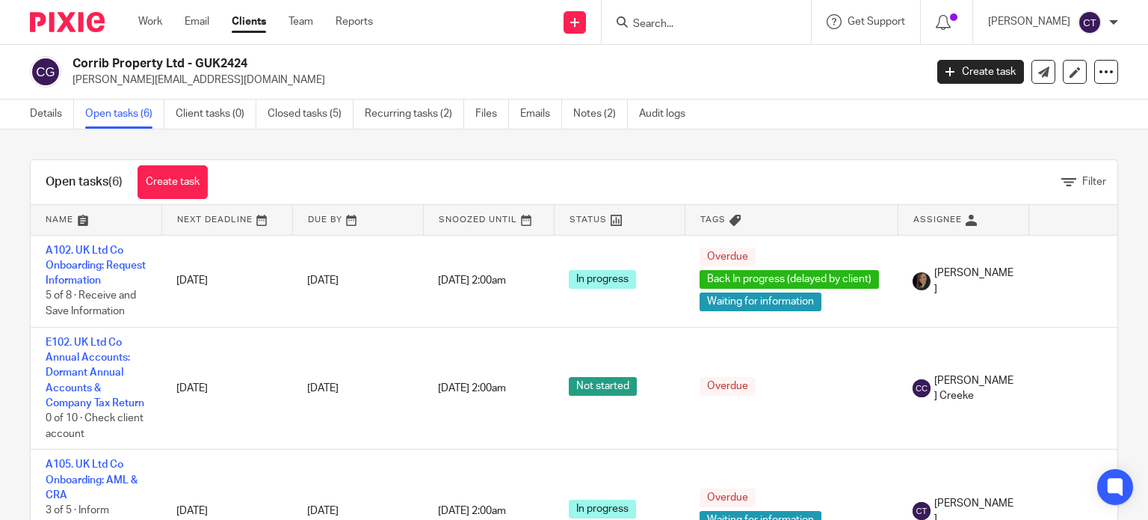 This screenshot has height=520, width=1148. Describe the element at coordinates (96, 265) in the screenshot. I see `a: A102. UK Ltd Co Onboarding: Request Information` at that location.